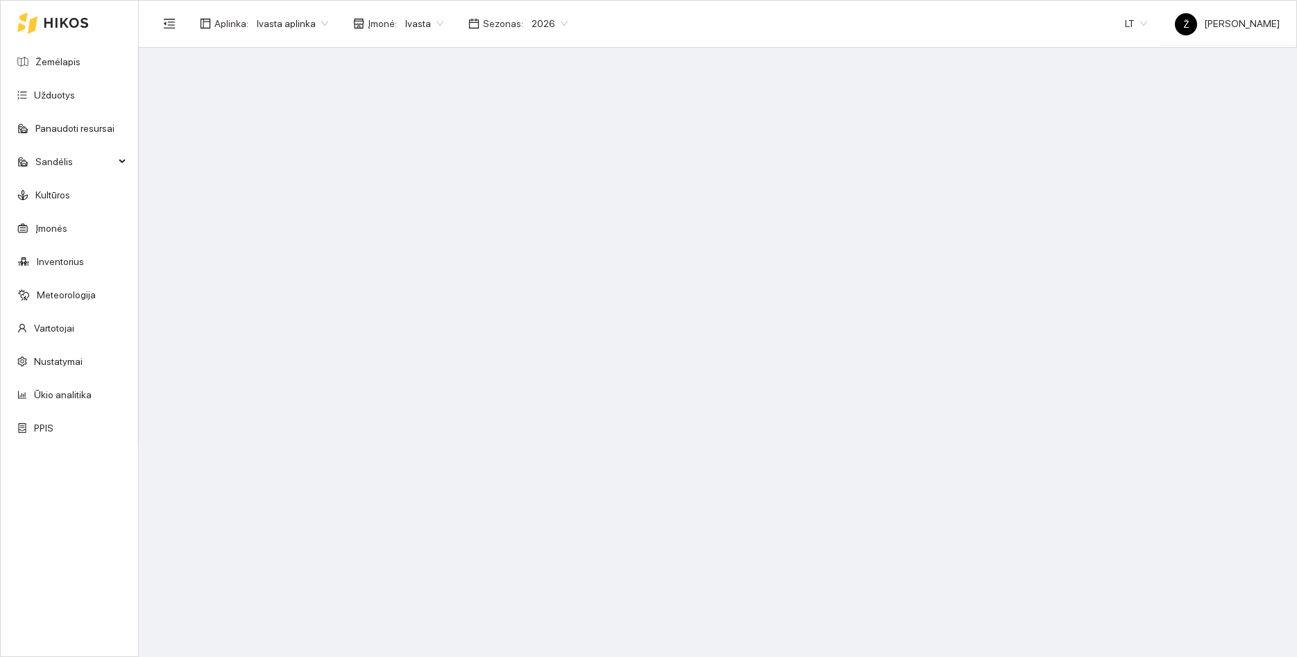 The image size is (1297, 657). Describe the element at coordinates (169, 24) in the screenshot. I see `button: menu-fold` at that location.